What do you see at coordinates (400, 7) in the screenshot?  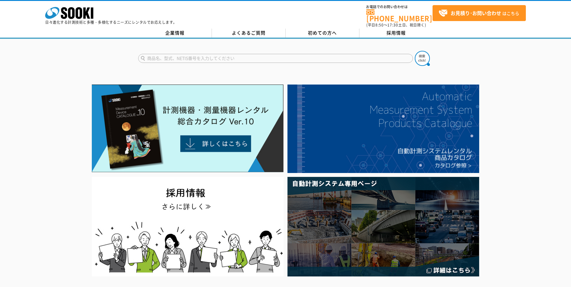 I see `span: お電話でのお問い合わせは` at bounding box center [400, 7].